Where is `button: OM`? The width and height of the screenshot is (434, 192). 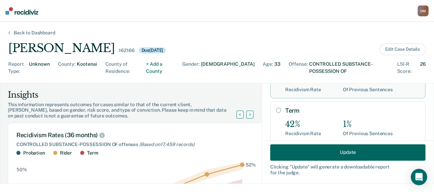
button: OM is located at coordinates (423, 11).